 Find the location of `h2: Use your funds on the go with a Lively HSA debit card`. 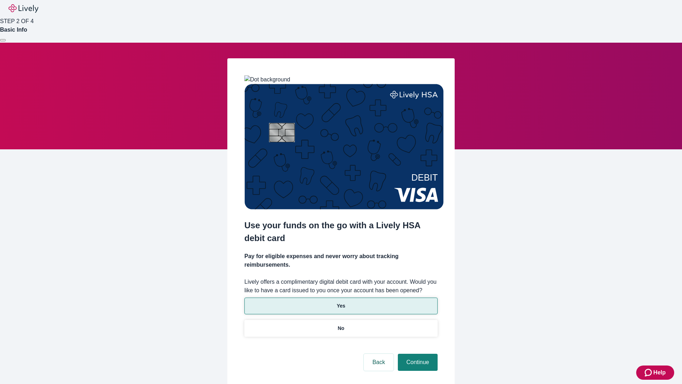

h2: Use your funds on the go with a Lively HSA debit card is located at coordinates (341, 232).